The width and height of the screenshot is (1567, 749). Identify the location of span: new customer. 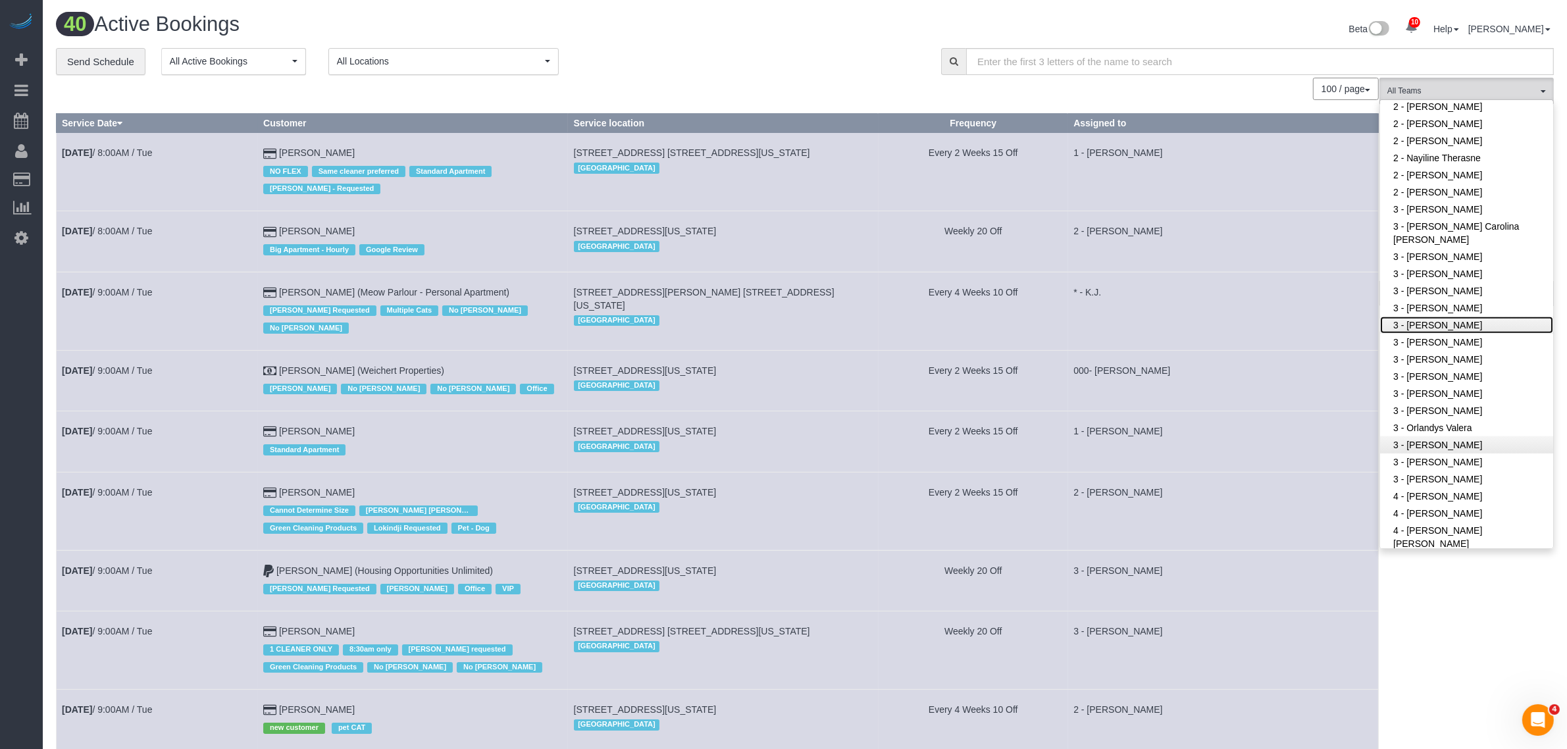
(294, 728).